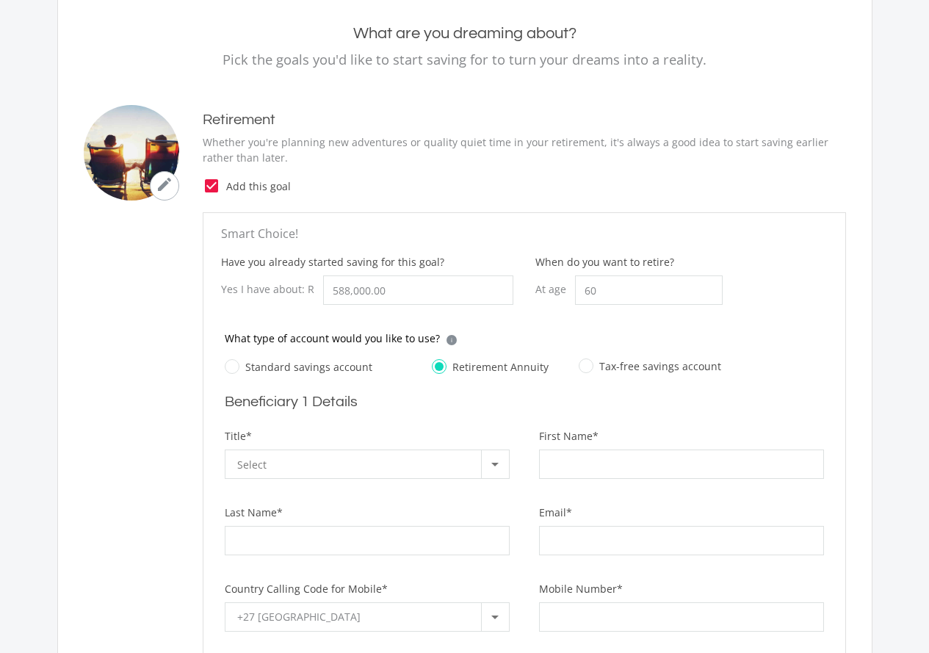 The height and width of the screenshot is (653, 929). What do you see at coordinates (164, 184) in the screenshot?
I see `i: mode_edit` at bounding box center [164, 184].